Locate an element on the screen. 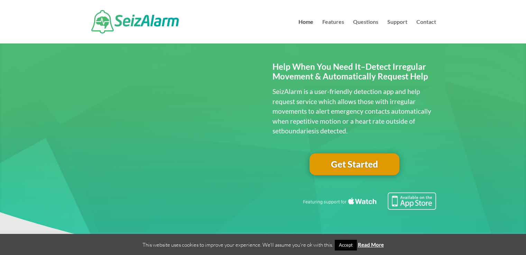 The image size is (526, 255). img: Seizure detection available in the Apple App Store. is located at coordinates (369, 201).